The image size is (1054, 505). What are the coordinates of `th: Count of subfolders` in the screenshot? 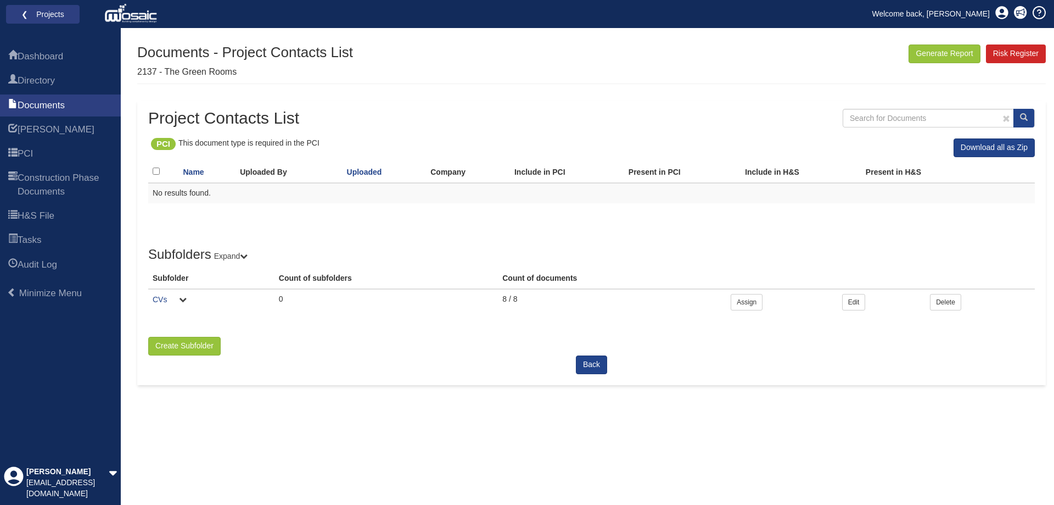 It's located at (386, 278).